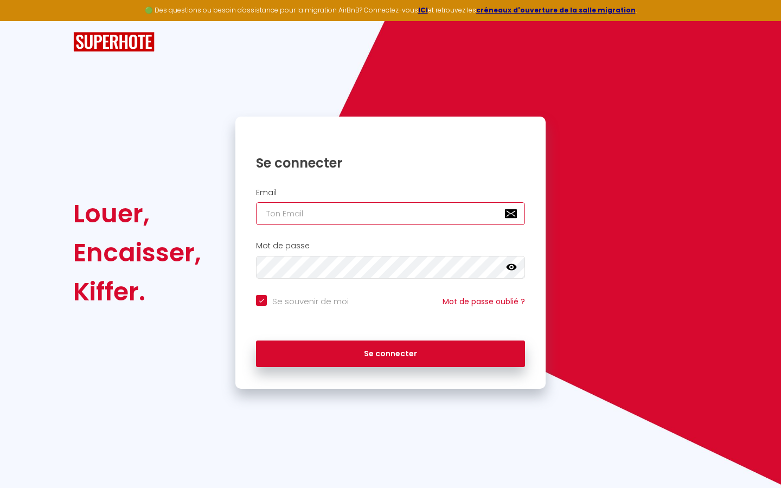 The image size is (781, 488). What do you see at coordinates (137, 292) in the screenshot?
I see `div: Kiffer.` at bounding box center [137, 292].